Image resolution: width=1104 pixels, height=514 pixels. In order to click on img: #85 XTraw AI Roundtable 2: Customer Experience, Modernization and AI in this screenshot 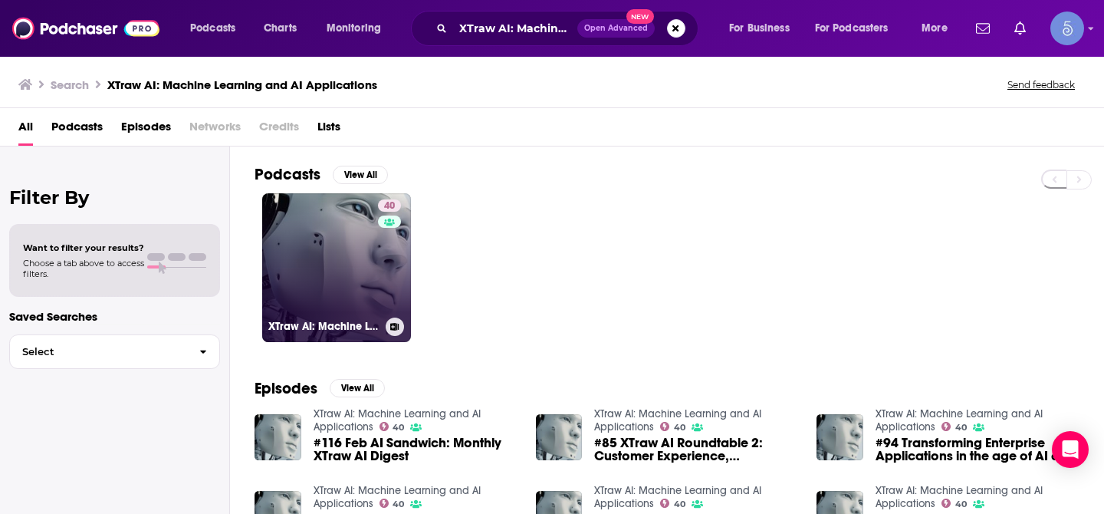, I will do `click(559, 437)`.